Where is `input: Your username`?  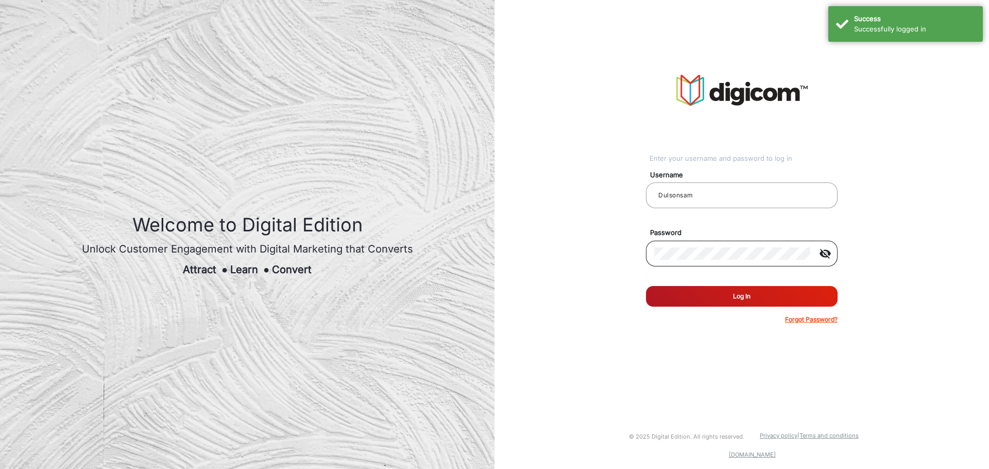 input: Your username is located at coordinates (742, 195).